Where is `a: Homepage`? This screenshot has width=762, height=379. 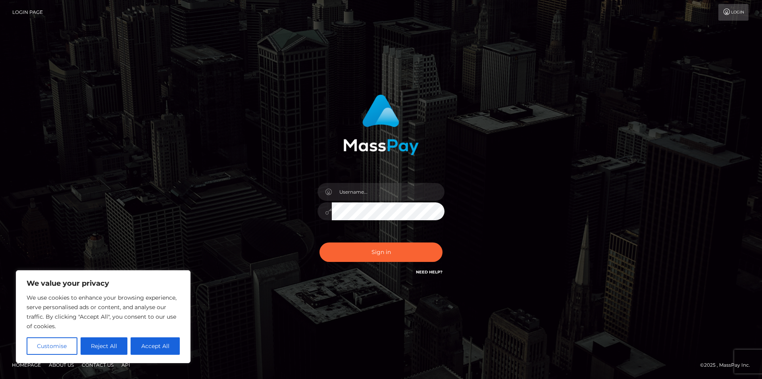 a: Homepage is located at coordinates (26, 365).